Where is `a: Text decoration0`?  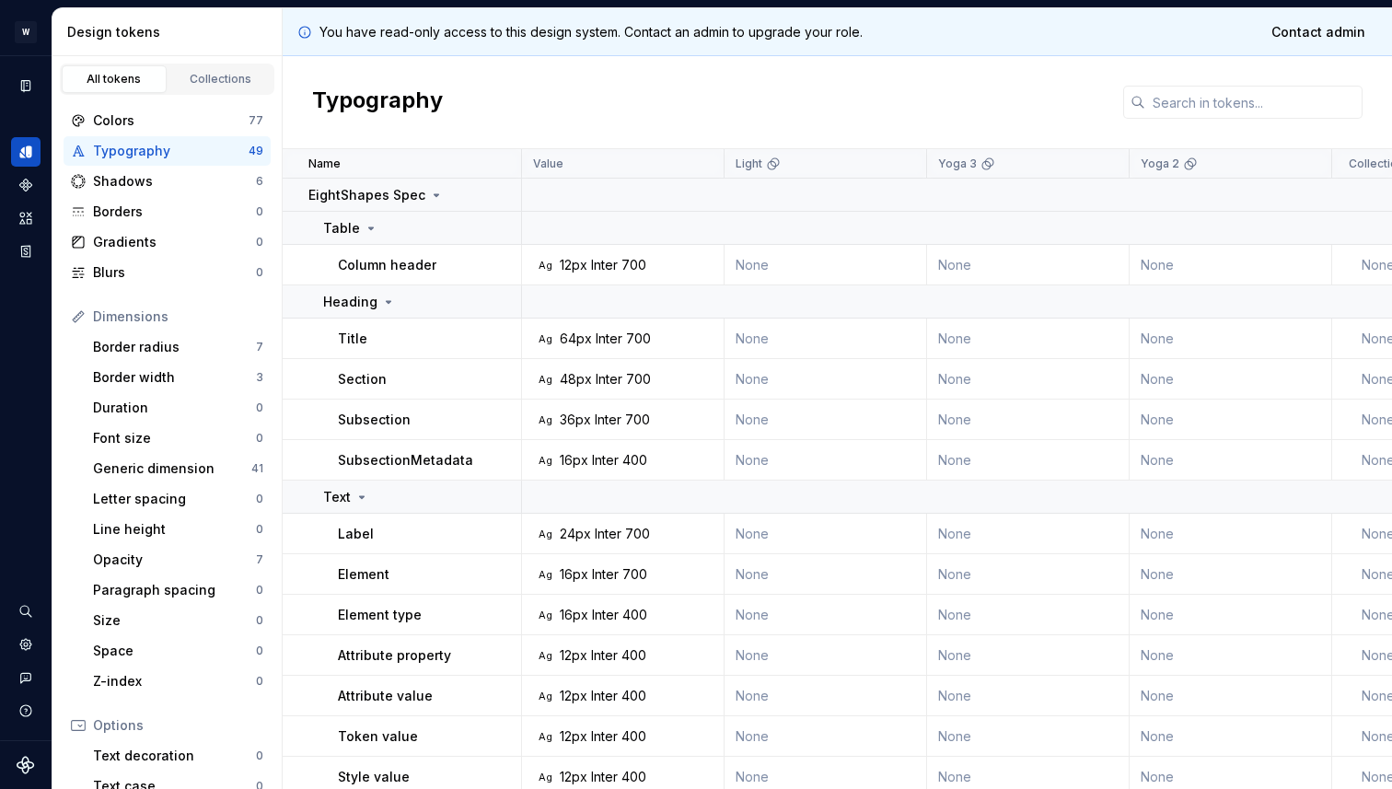 a: Text decoration0 is located at coordinates (178, 756).